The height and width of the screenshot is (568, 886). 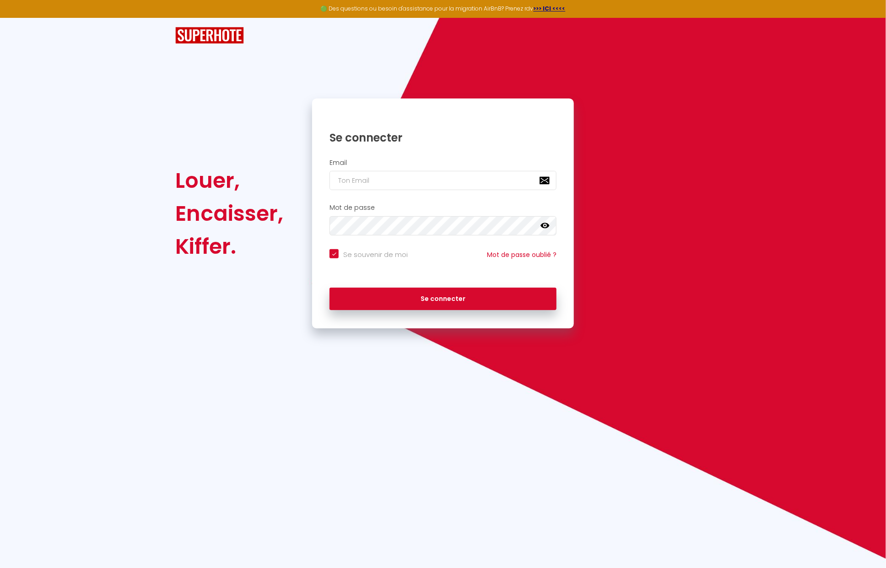 I want to click on a: Mot de passe oublié ?, so click(x=522, y=254).